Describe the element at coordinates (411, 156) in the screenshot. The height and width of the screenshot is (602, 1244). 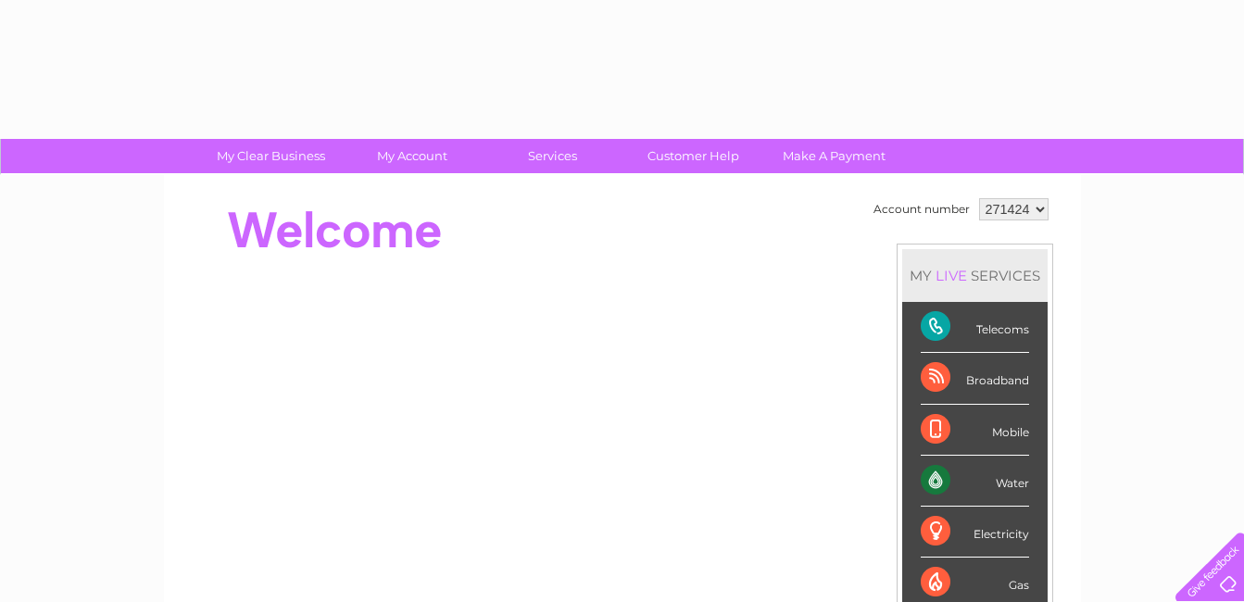
I see `a: My Account` at that location.